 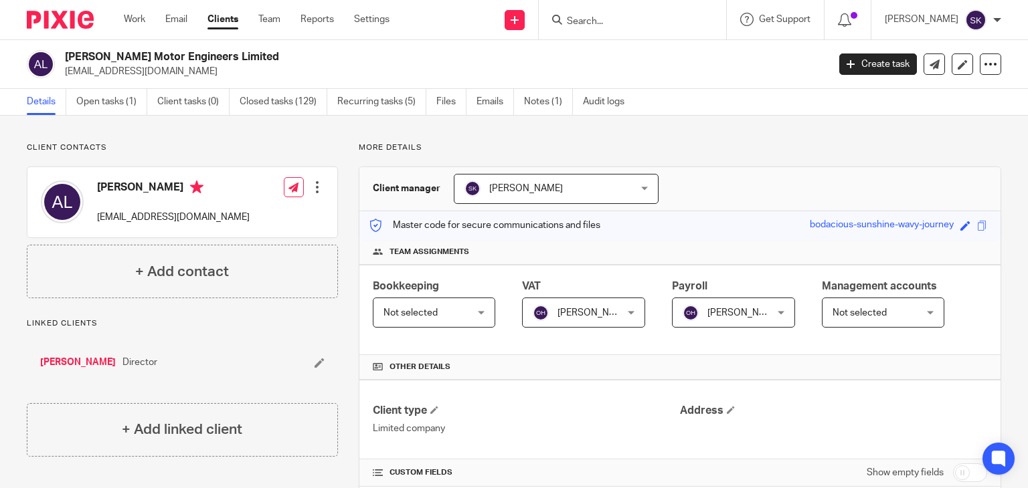 What do you see at coordinates (182, 148) in the screenshot?
I see `p: Client contacts` at bounding box center [182, 148].